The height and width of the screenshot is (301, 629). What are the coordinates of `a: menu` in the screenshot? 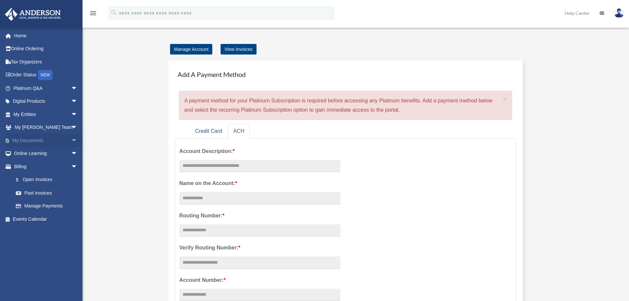 It's located at (93, 14).